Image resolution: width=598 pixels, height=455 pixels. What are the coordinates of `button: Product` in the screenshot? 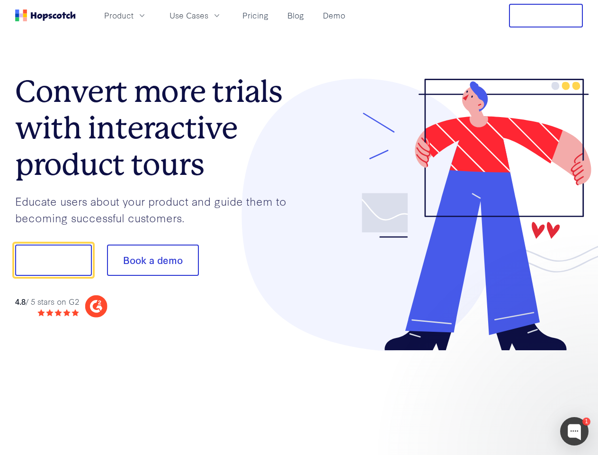 It's located at (126, 15).